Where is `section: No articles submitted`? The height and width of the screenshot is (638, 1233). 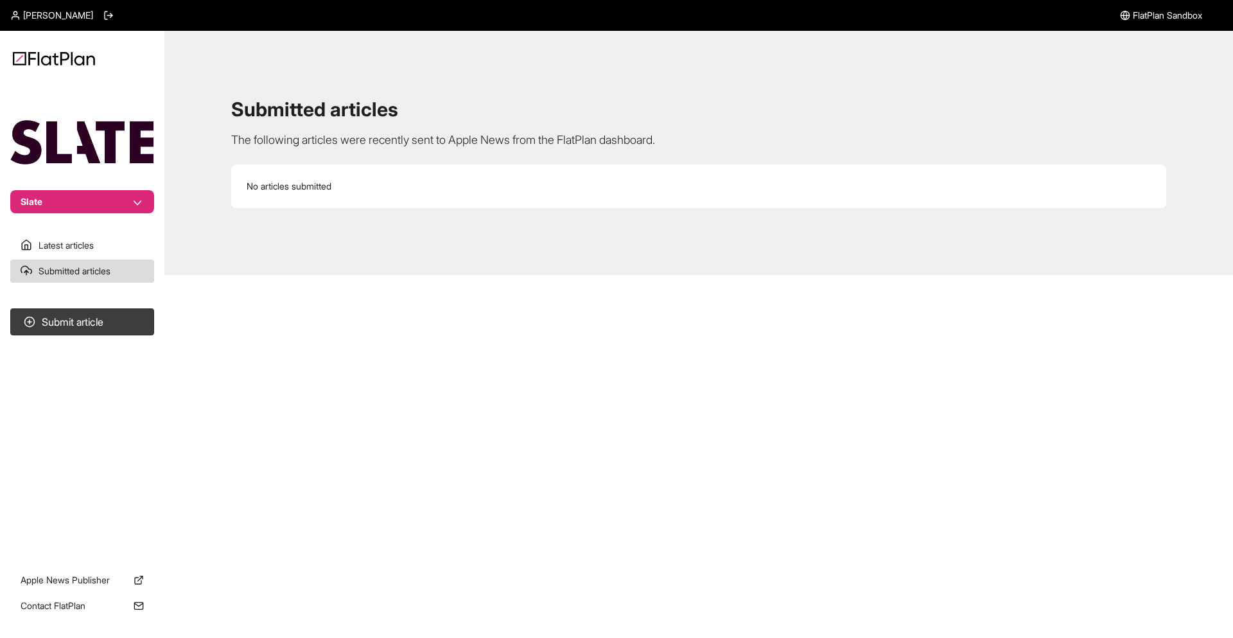 section: No articles submitted is located at coordinates (699, 186).